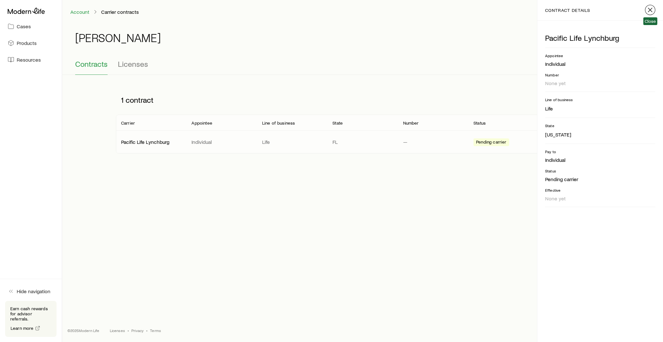 The height and width of the screenshot is (342, 663). I want to click on p: Earn cash rewards for advisor referrals., so click(31, 314).